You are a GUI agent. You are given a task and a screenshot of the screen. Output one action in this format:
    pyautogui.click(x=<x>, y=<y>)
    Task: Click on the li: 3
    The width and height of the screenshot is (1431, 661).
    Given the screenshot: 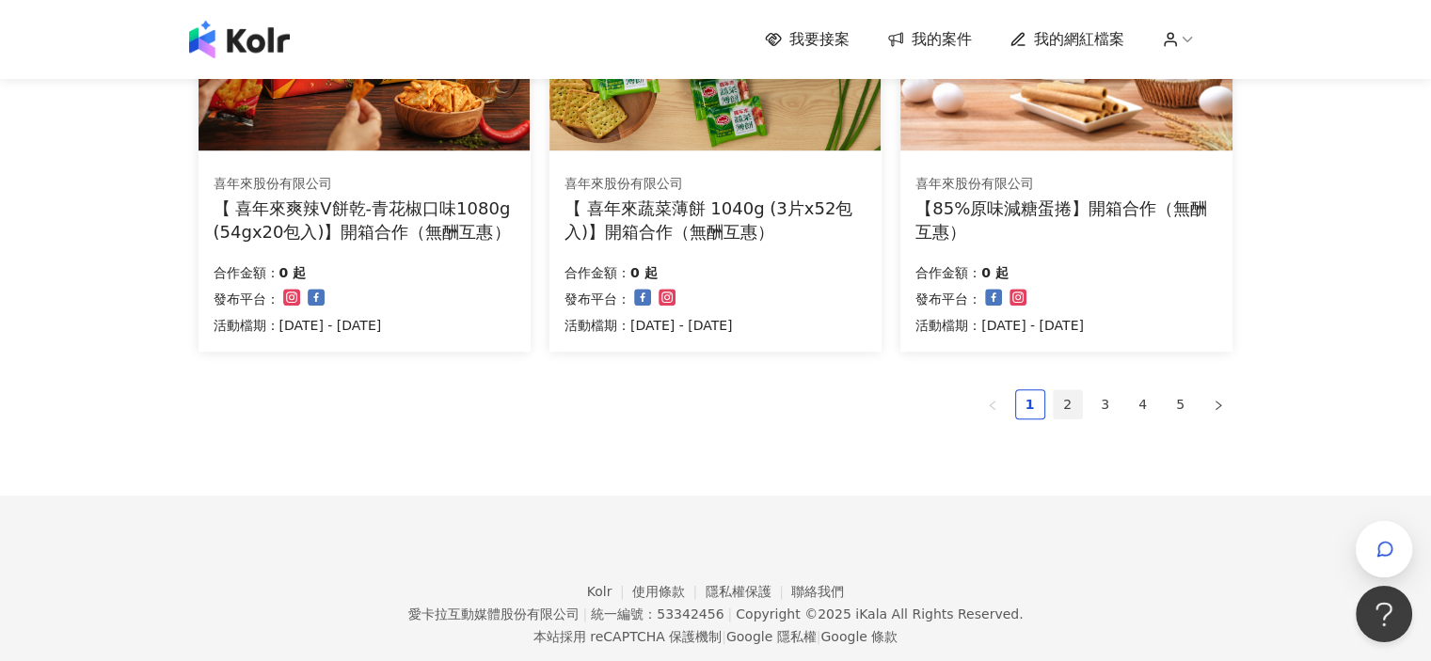 What is the action you would take?
    pyautogui.click(x=1106, y=405)
    